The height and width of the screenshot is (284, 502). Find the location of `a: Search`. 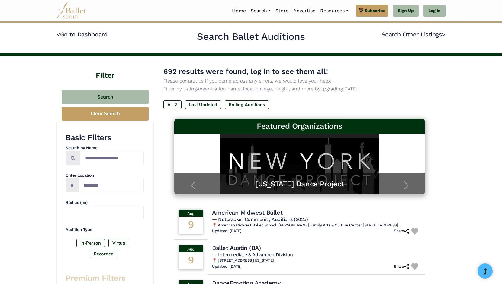

a: Search is located at coordinates (260, 11).